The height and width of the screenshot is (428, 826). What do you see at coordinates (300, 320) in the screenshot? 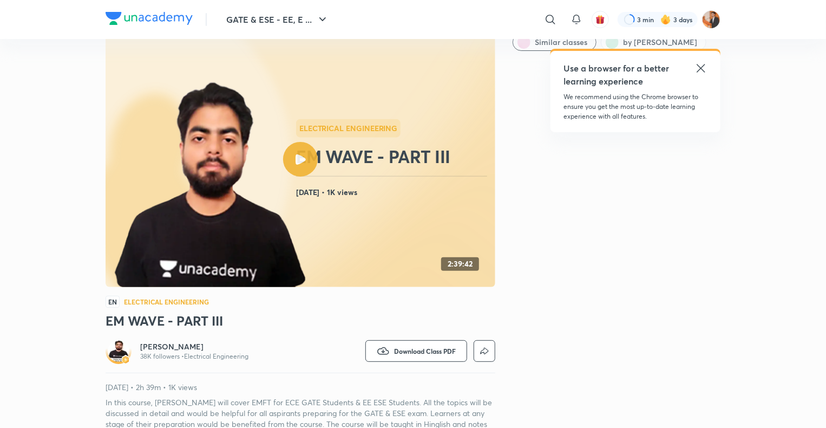
I see `h3: EM WAVE - PART III` at bounding box center [300, 320].